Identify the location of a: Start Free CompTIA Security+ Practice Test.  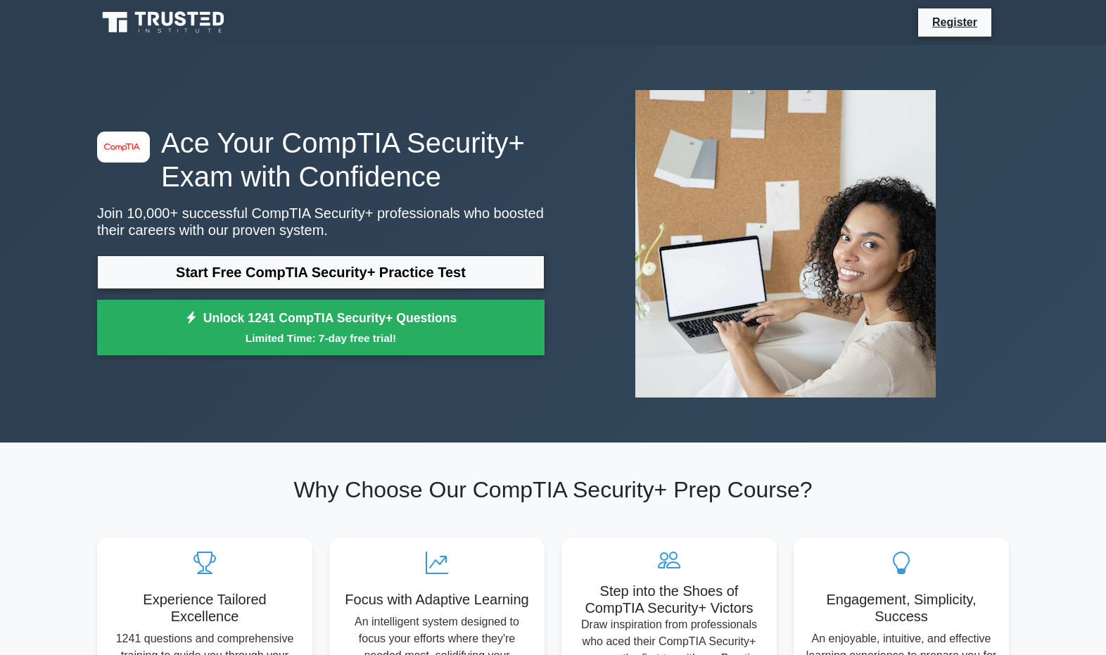
(321, 272).